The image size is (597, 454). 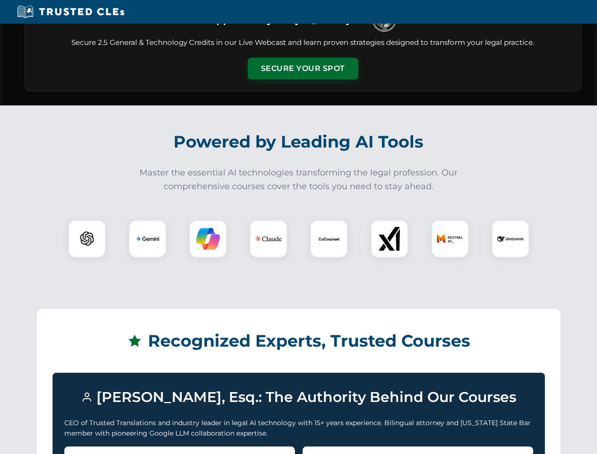 I want to click on p: Secure 2.5 General & Technology Credits in our Live Webcast and learn proven strategies designed ..., so click(x=303, y=43).